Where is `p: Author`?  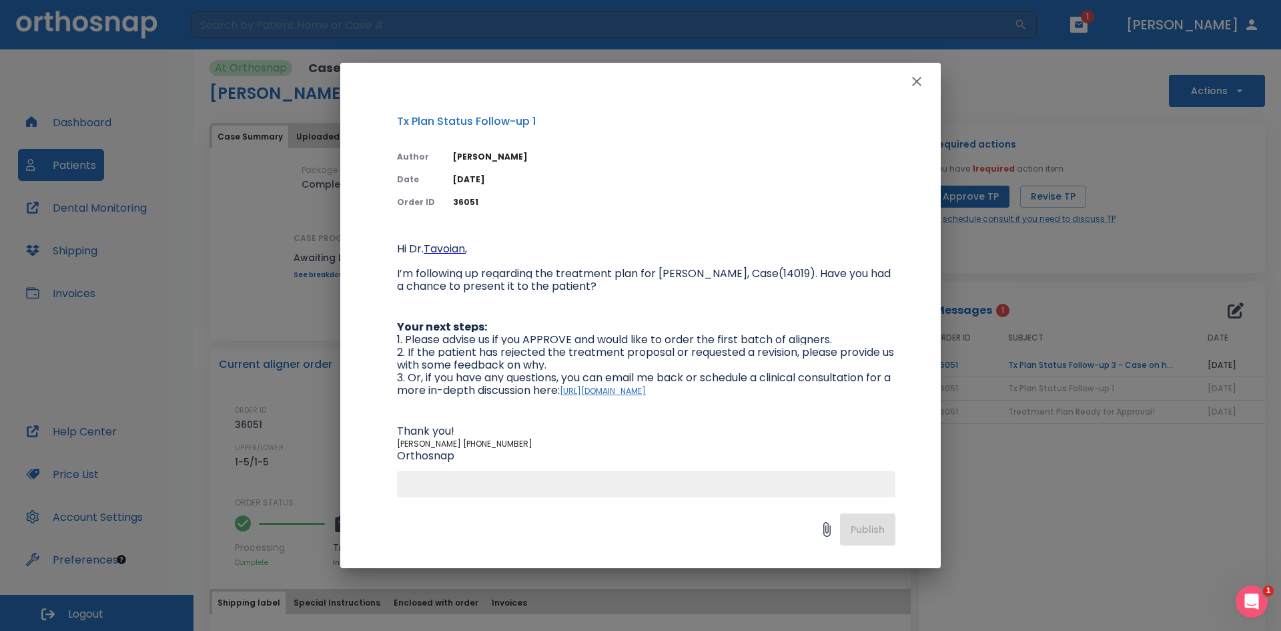
p: Author is located at coordinates (417, 157).